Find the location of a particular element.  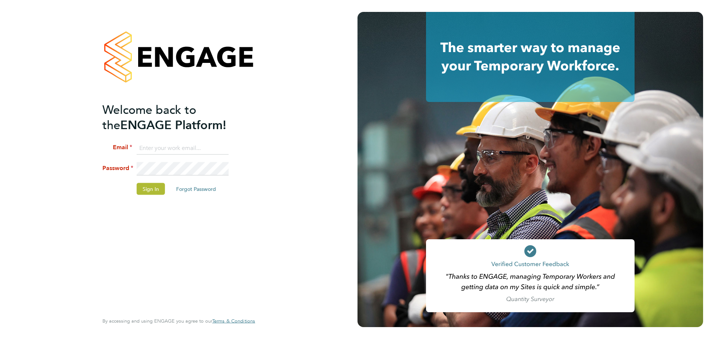

button: Forgot Password is located at coordinates (196, 189).